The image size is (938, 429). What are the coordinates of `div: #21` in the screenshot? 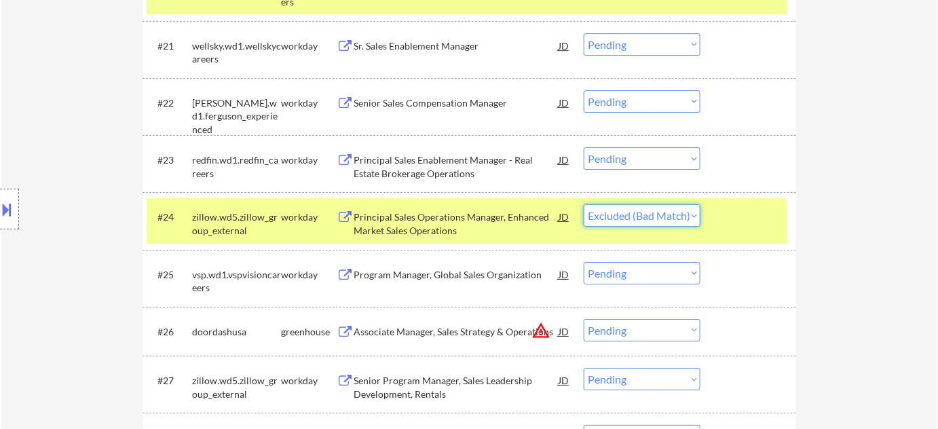 It's located at (169, 46).